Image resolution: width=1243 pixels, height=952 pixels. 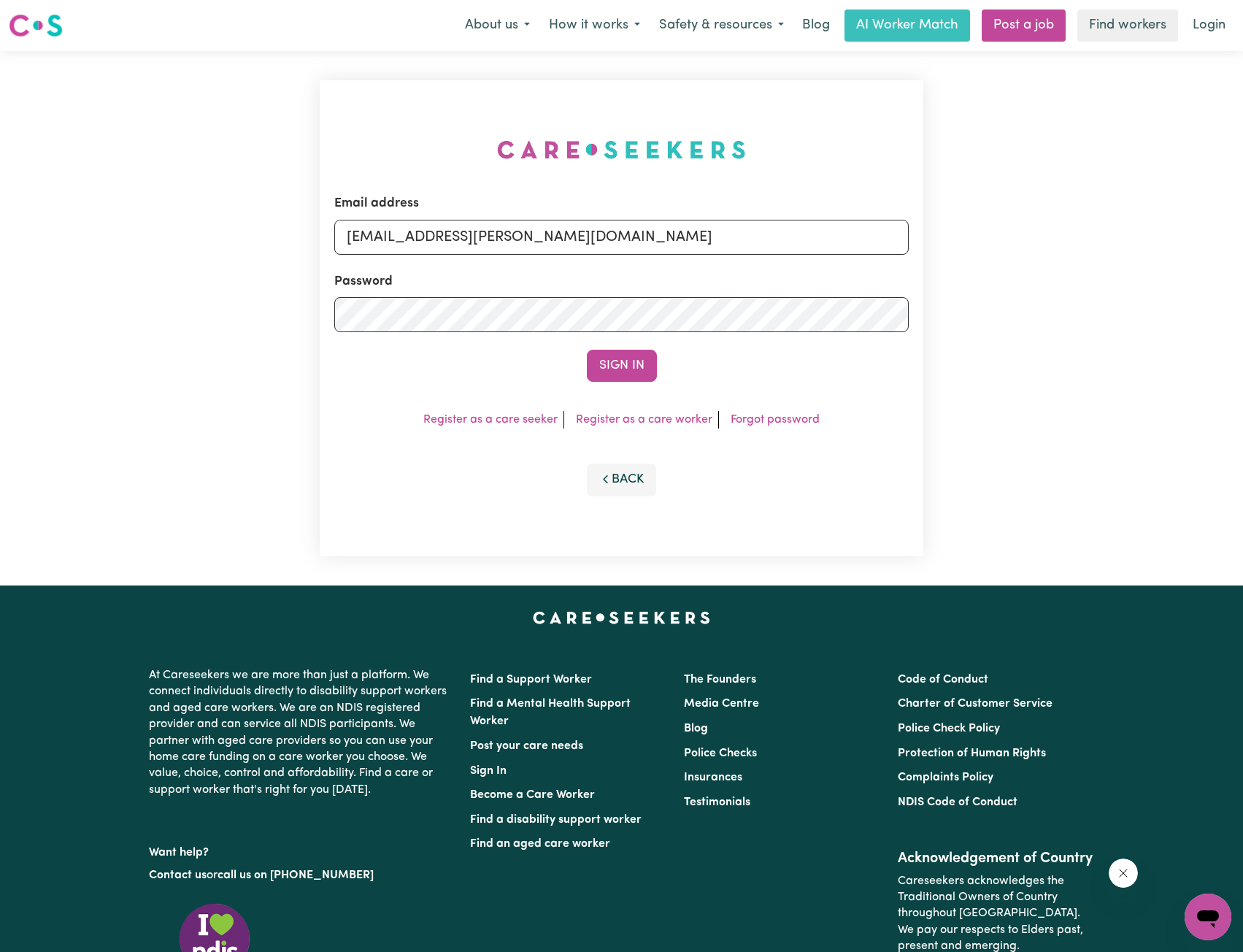 I want to click on a: Contact us, so click(x=177, y=875).